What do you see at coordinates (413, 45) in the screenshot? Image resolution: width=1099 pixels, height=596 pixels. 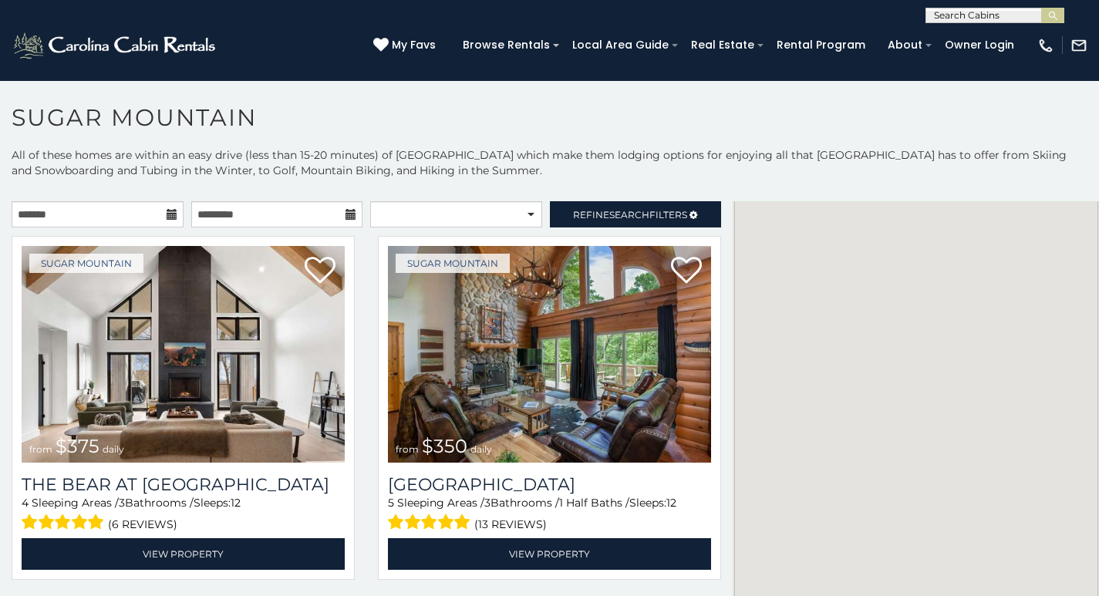 I see `span: My Favs` at bounding box center [413, 45].